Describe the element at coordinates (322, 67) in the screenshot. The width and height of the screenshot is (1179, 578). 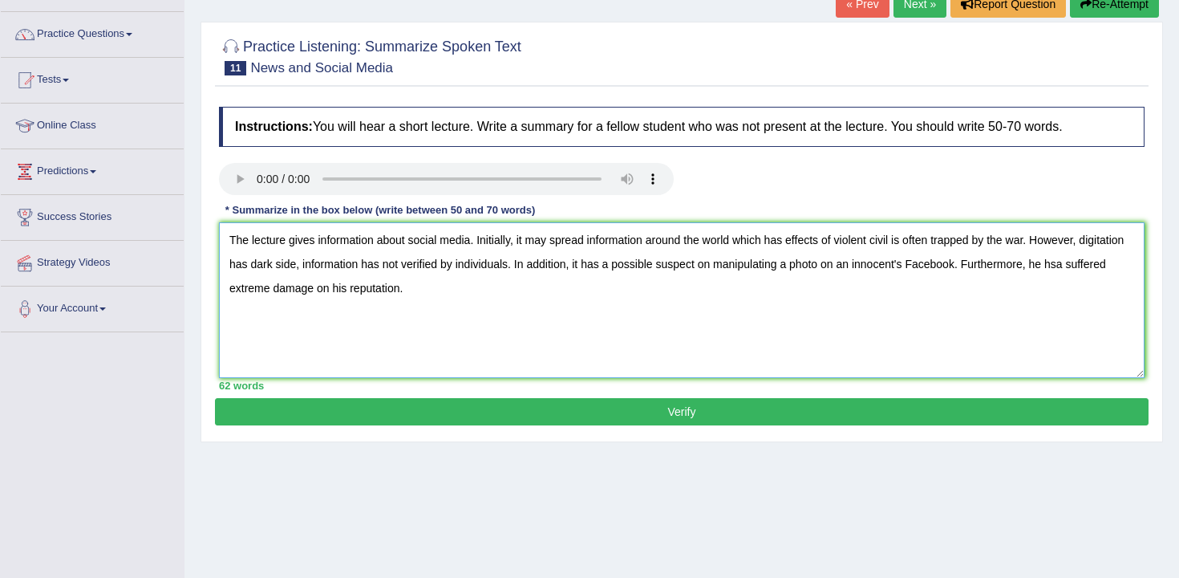
I see `small: News and Social Media` at that location.